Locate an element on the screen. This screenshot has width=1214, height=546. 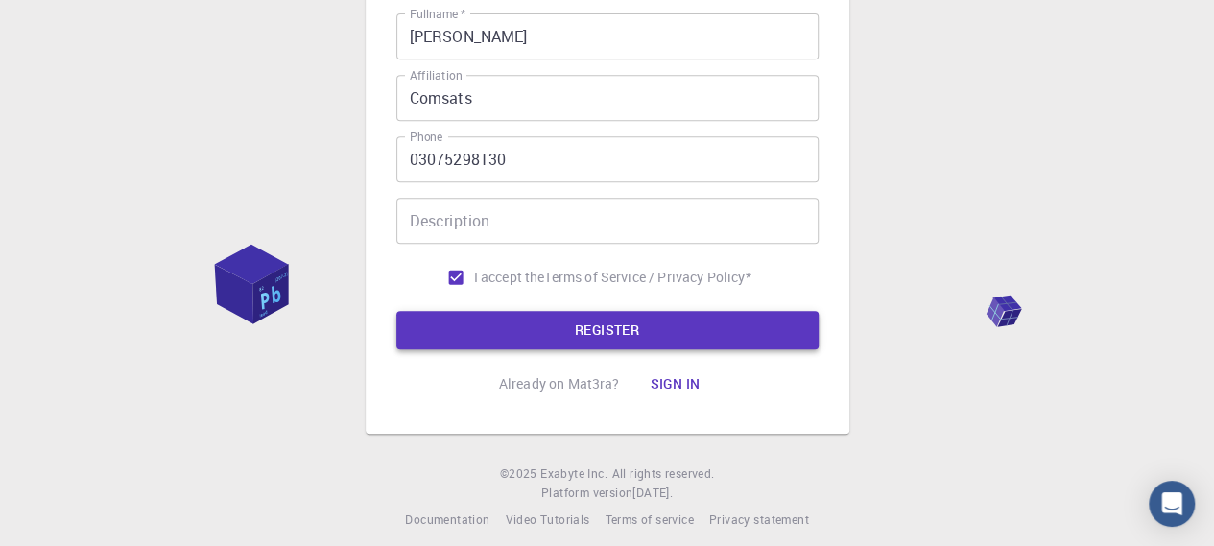
label: Fullname is located at coordinates (438, 13).